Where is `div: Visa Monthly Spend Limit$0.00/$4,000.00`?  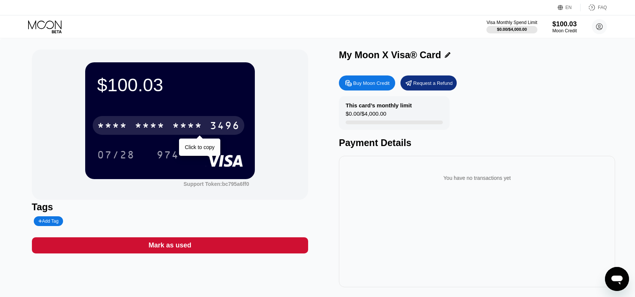 div: Visa Monthly Spend Limit$0.00/$4,000.00 is located at coordinates (512, 27).